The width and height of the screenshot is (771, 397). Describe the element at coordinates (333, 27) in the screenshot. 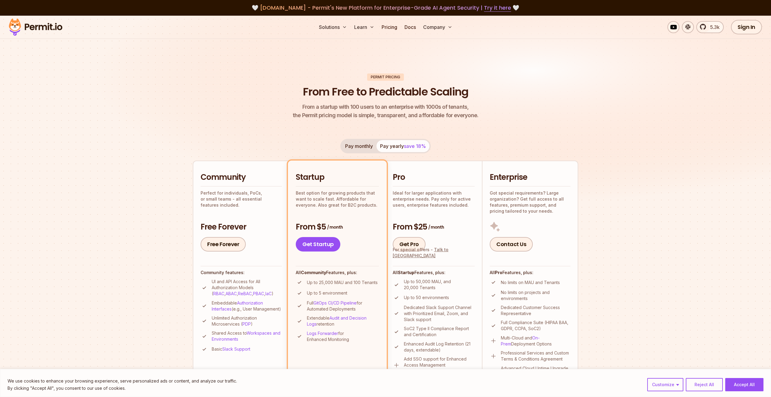

I see `button: Solutions` at that location.